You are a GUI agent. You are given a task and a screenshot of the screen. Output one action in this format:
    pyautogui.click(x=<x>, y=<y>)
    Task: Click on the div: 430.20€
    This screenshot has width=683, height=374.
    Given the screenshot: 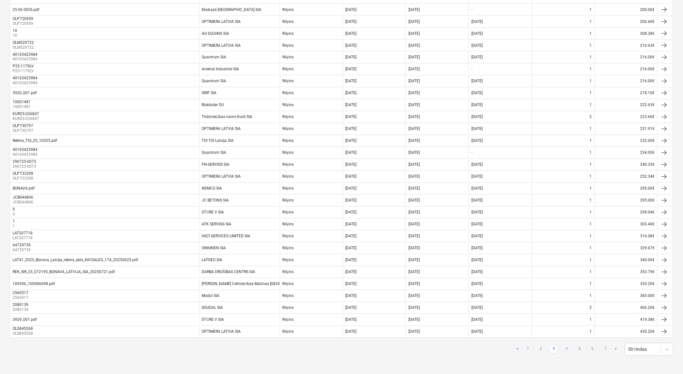 What is the action you would take?
    pyautogui.click(x=626, y=332)
    